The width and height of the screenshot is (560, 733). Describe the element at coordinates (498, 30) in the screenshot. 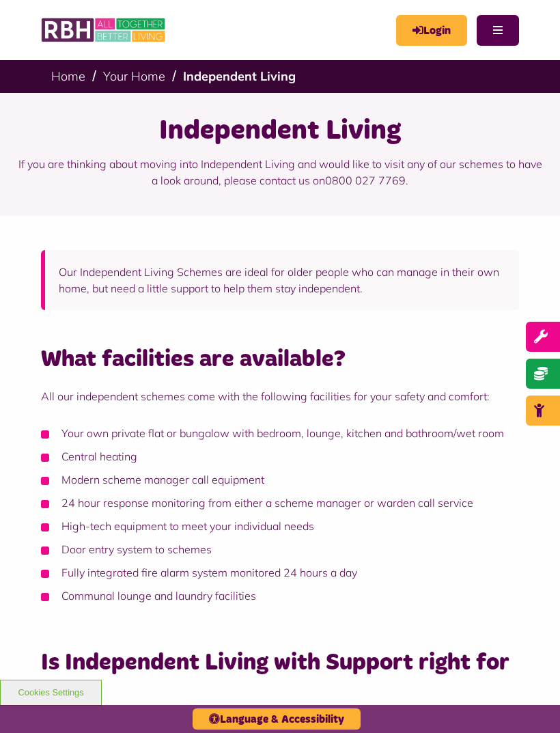

I see `button: Navigation` at that location.